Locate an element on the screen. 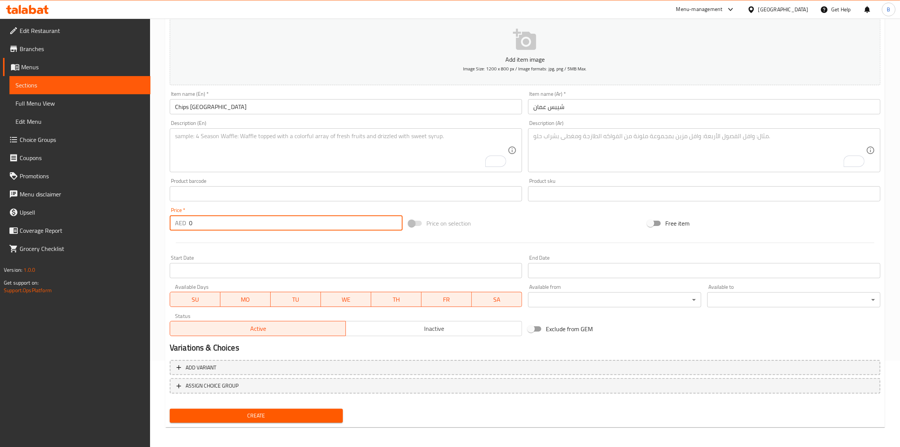 This screenshot has height=447, width=900. span: Full Menu View is located at coordinates (80, 103).